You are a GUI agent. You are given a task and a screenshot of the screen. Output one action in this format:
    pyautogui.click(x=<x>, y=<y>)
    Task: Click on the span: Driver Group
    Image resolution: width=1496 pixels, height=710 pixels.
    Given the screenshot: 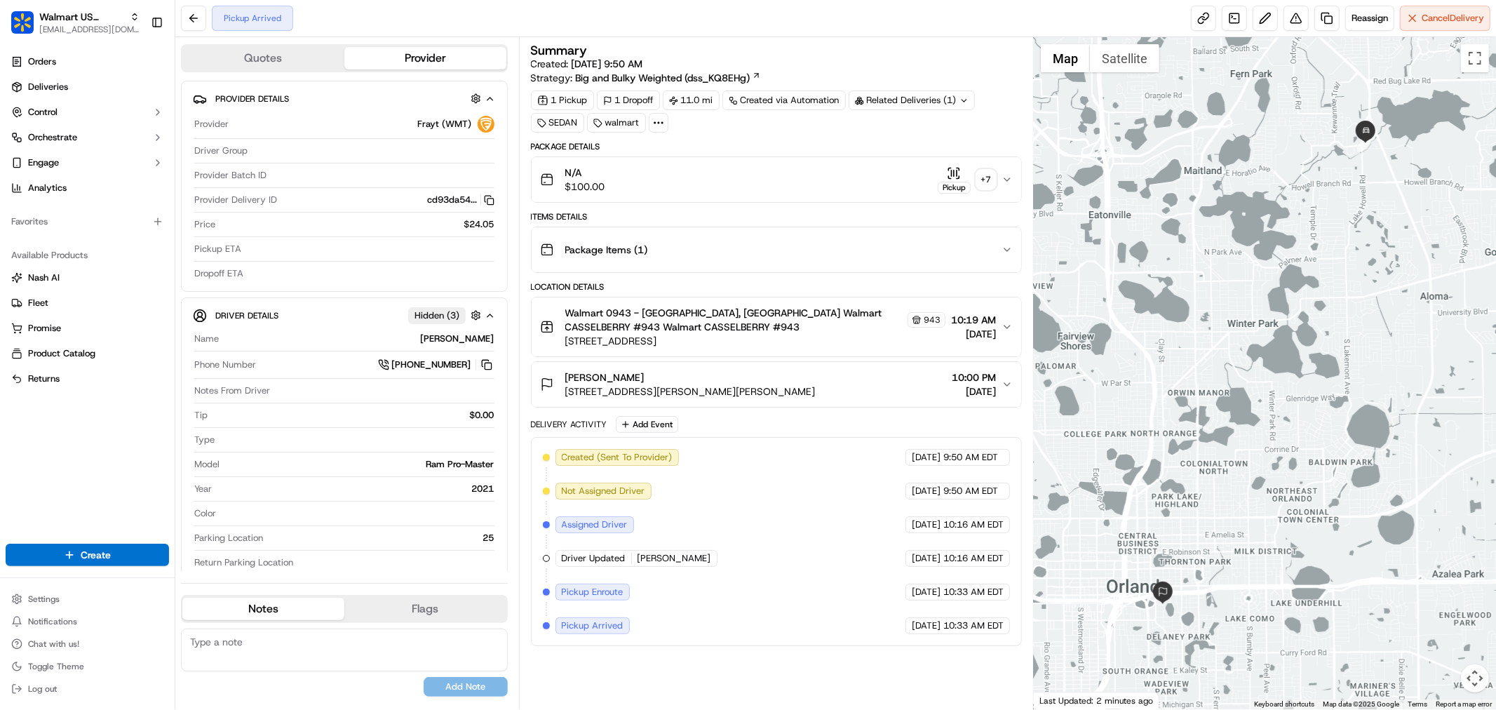 What is the action you would take?
    pyautogui.click(x=221, y=151)
    